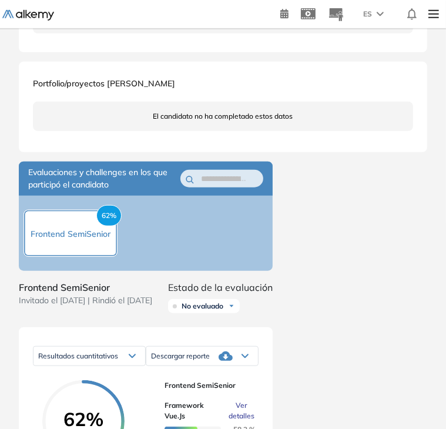  Describe the element at coordinates (232, 306) in the screenshot. I see `img: Ícono de flecha` at that location.